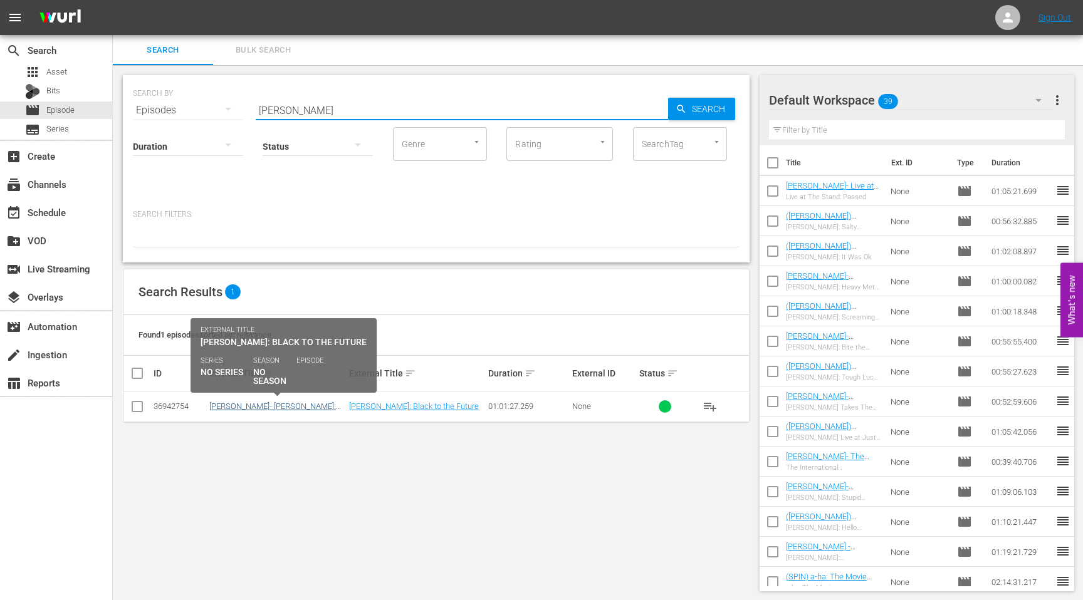  What do you see at coordinates (232, 292) in the screenshot?
I see `span: 1` at bounding box center [232, 292].